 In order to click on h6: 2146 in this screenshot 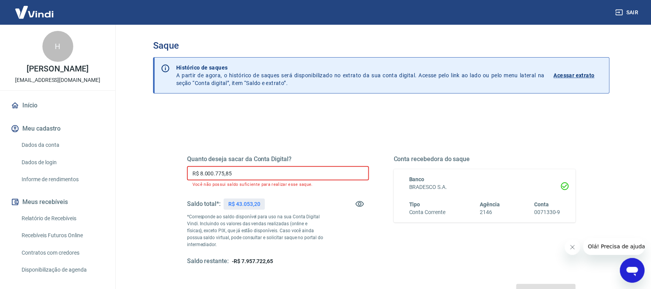, I will do `click(490, 212)`.